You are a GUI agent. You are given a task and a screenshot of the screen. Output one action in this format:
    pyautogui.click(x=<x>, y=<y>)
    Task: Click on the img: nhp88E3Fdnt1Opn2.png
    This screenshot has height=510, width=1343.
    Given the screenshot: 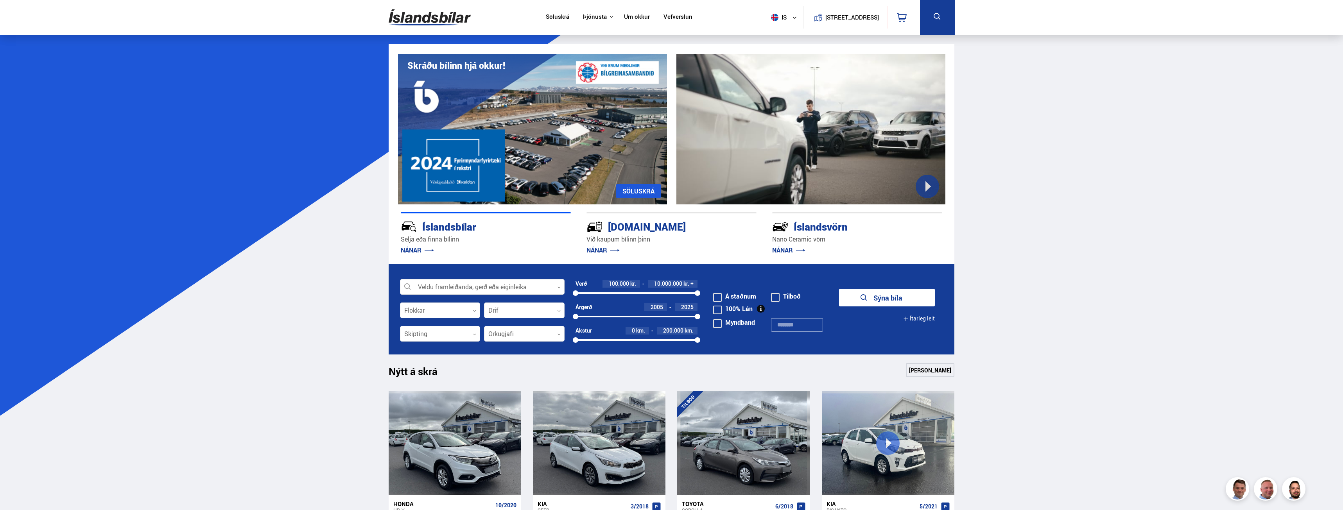 What is the action you would take?
    pyautogui.click(x=1295, y=490)
    